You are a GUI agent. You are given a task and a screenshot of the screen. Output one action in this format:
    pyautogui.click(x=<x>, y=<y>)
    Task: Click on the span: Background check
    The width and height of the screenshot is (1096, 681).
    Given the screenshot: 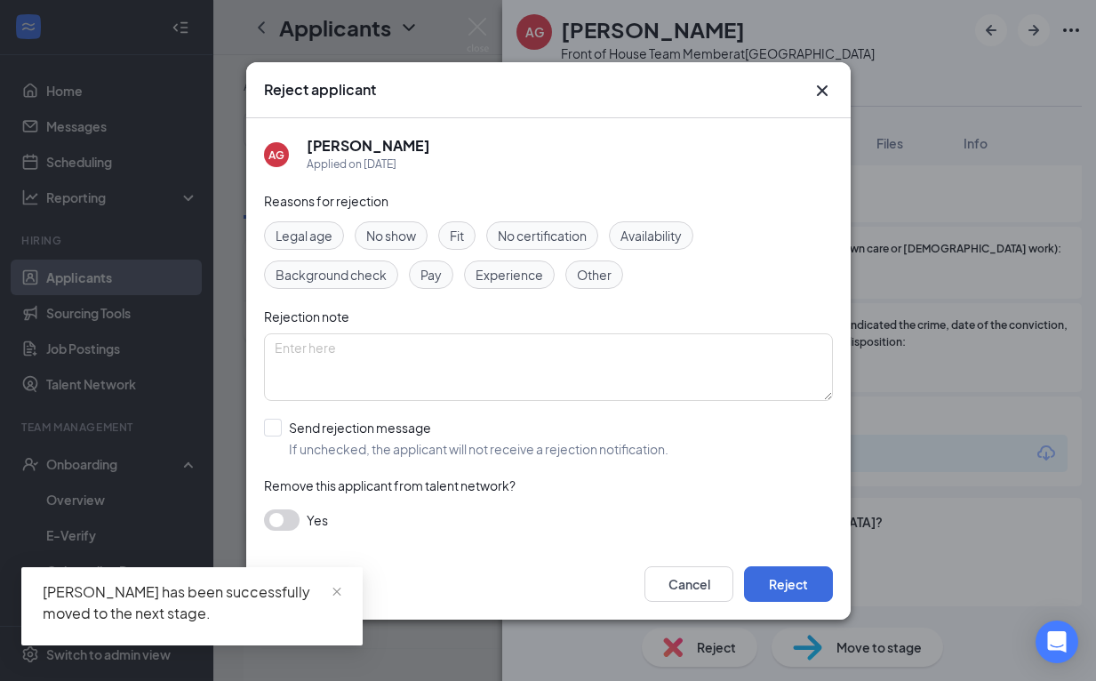 What is the action you would take?
    pyautogui.click(x=331, y=275)
    